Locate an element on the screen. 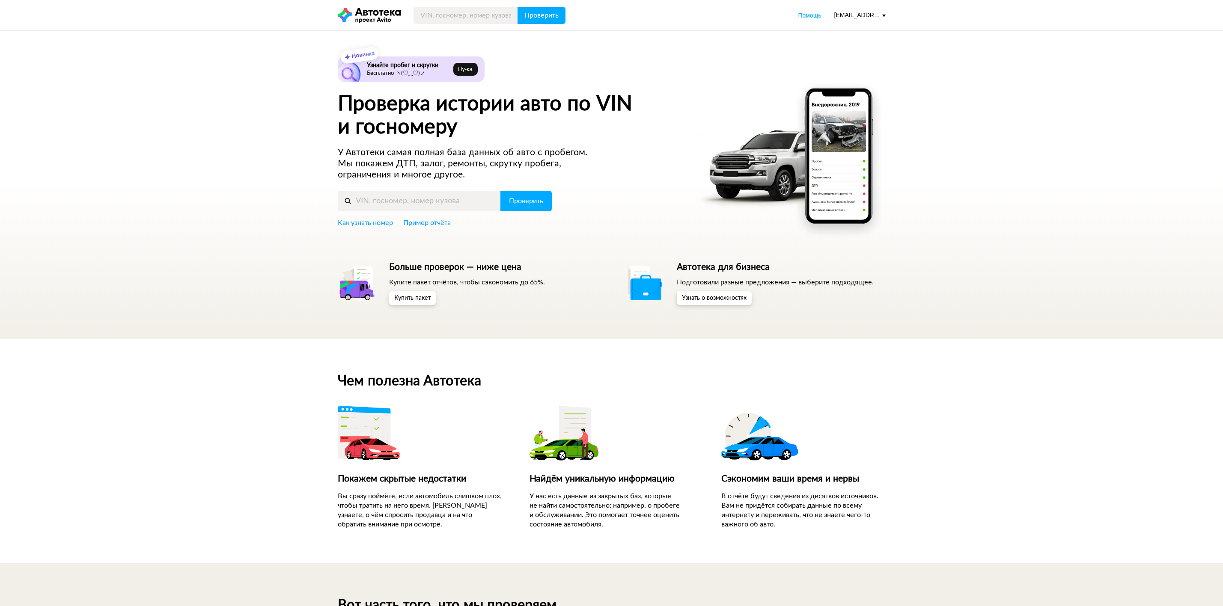 The height and width of the screenshot is (606, 1223). h5: Автотека для бизнеса is located at coordinates (775, 267).